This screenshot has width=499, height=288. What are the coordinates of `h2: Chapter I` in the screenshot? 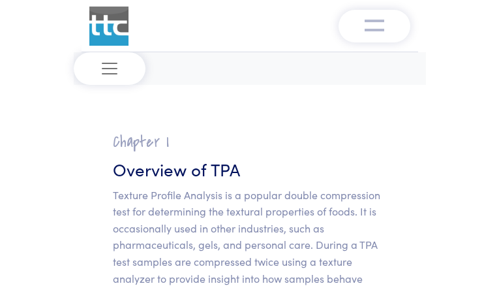 It's located at (250, 141).